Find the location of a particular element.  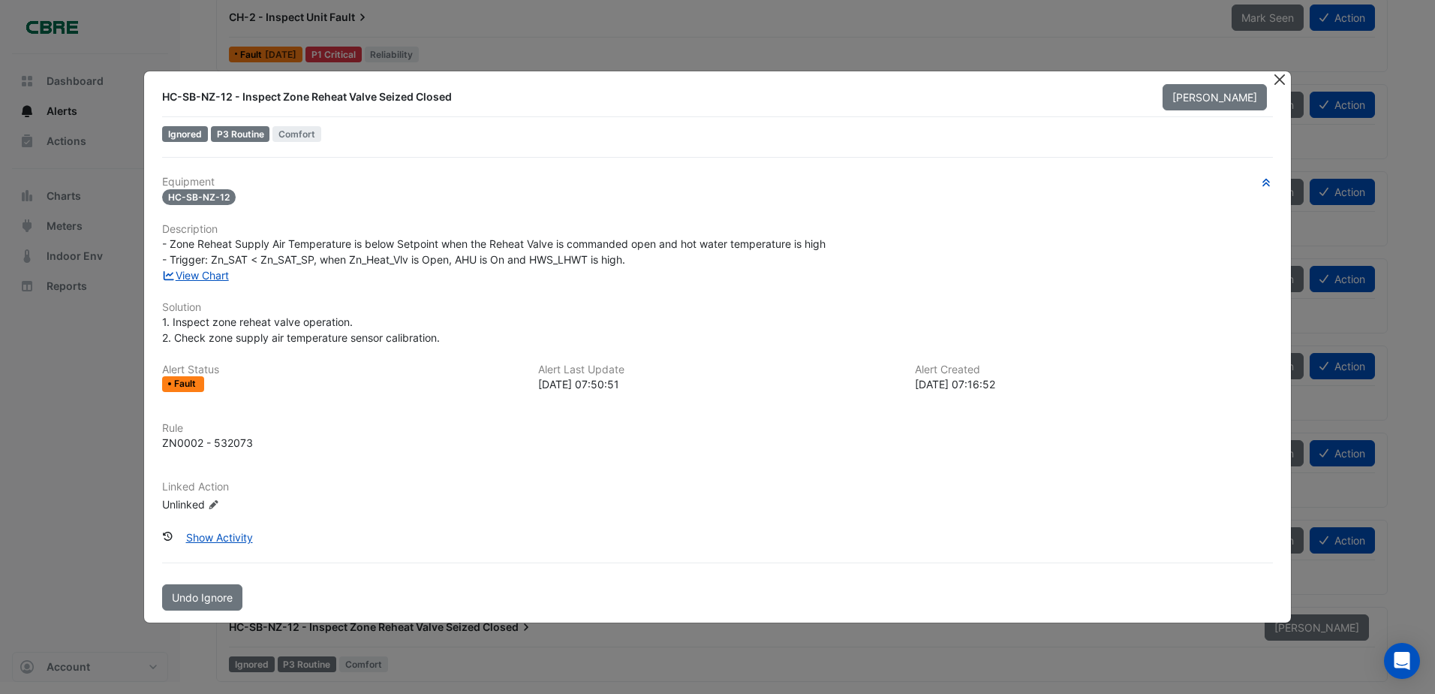

div: Unlinked is located at coordinates (252, 503).